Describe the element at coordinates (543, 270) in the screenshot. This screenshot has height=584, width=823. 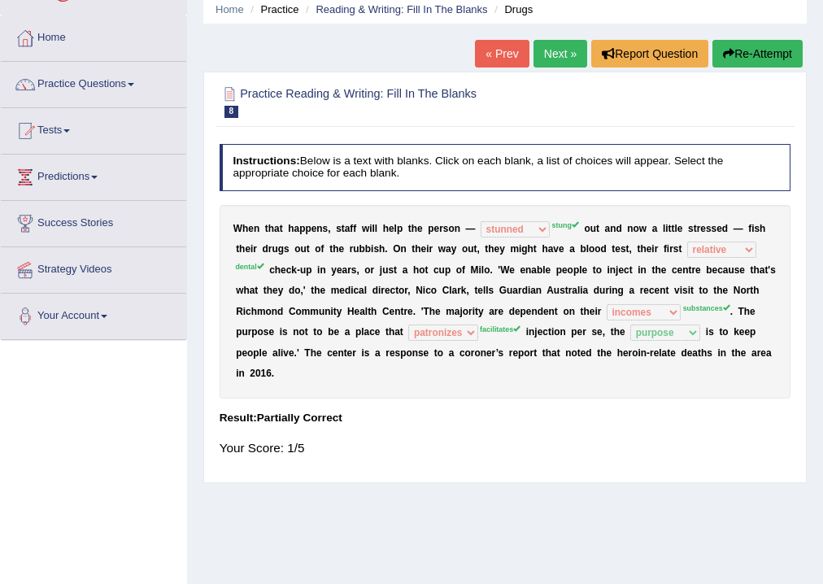
I see `b: l` at that location.